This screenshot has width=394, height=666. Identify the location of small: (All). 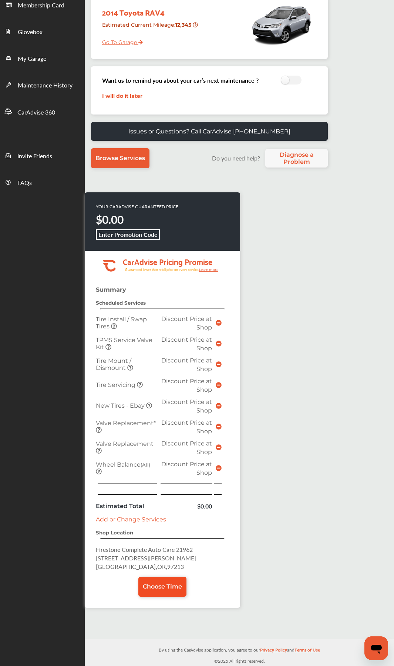
(146, 464).